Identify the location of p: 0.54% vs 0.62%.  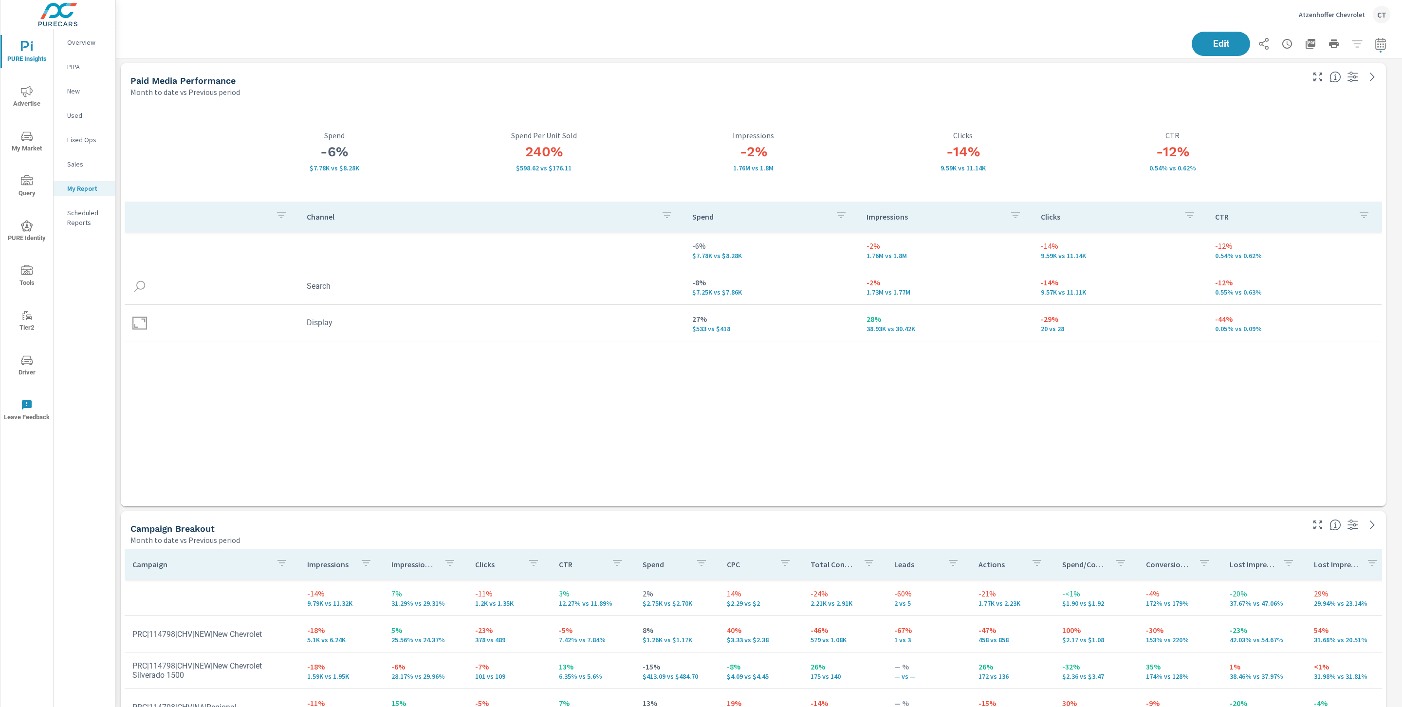
(1294, 256).